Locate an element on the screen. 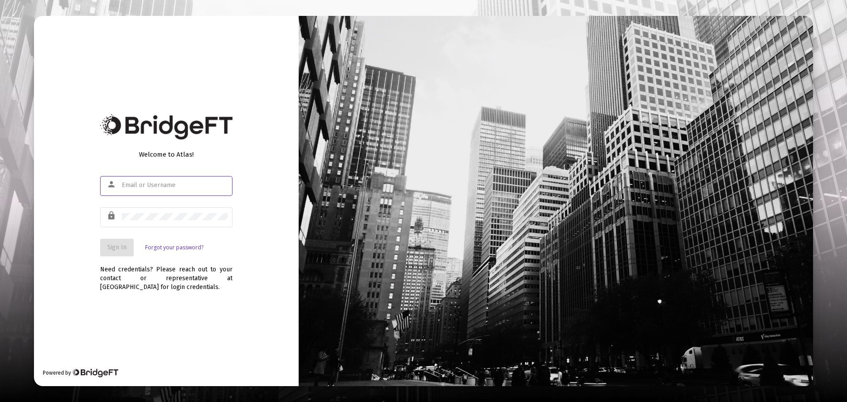 Image resolution: width=847 pixels, height=402 pixels. mat-icon: lock is located at coordinates (112, 216).